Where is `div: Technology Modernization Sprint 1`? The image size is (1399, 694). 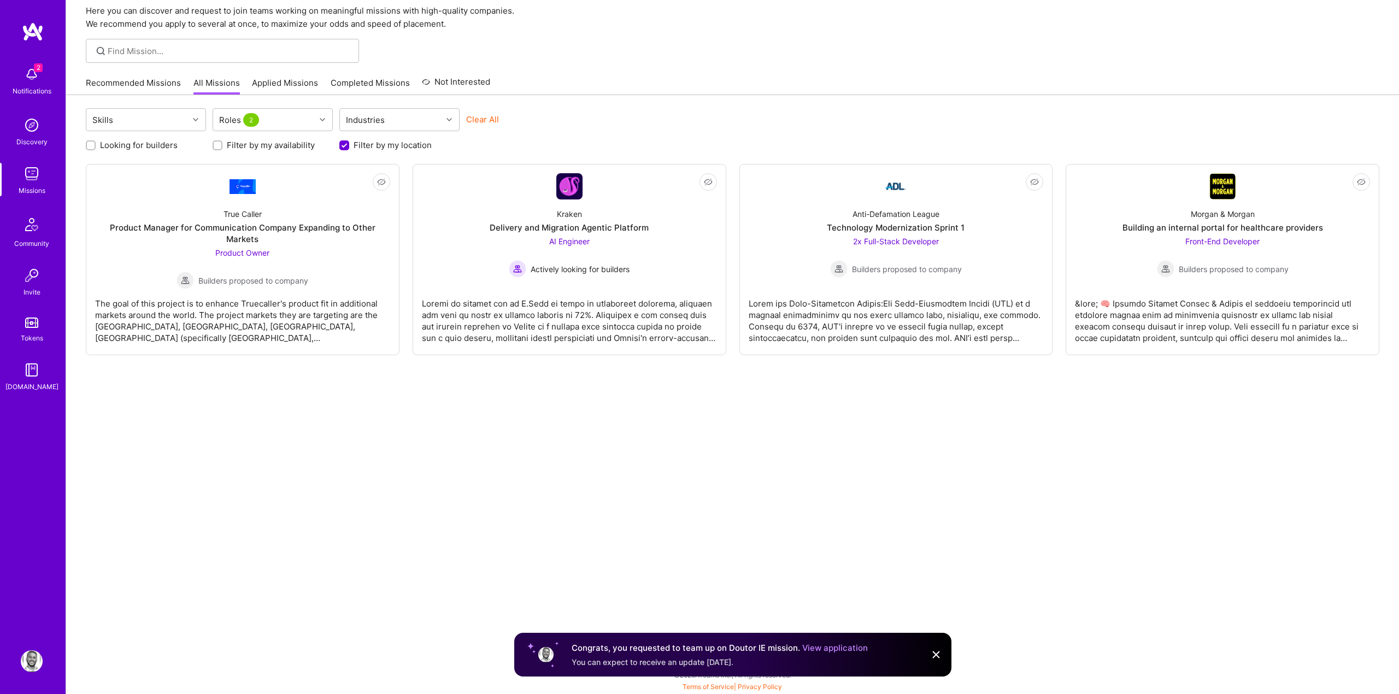 div: Technology Modernization Sprint 1 is located at coordinates (896, 227).